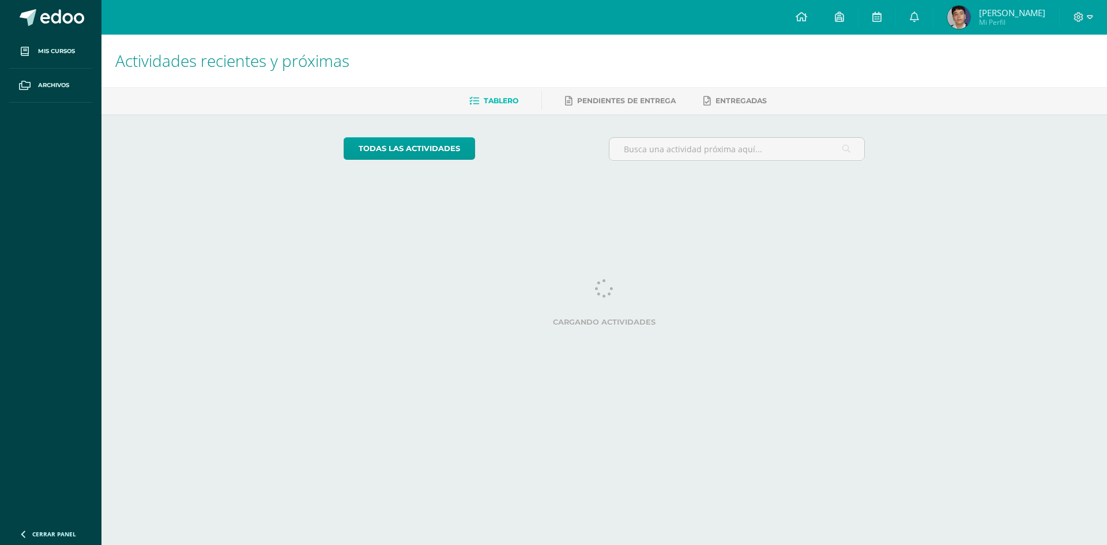  I want to click on span: Cerrar panel, so click(54, 534).